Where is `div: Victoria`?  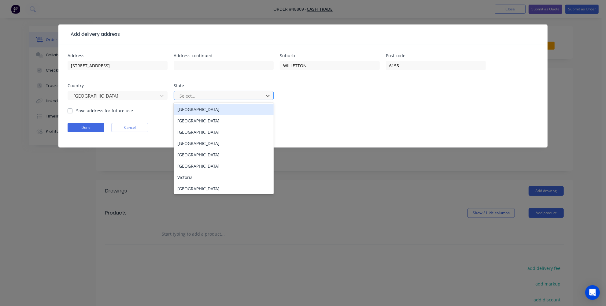 div: Victoria is located at coordinates (224, 177).